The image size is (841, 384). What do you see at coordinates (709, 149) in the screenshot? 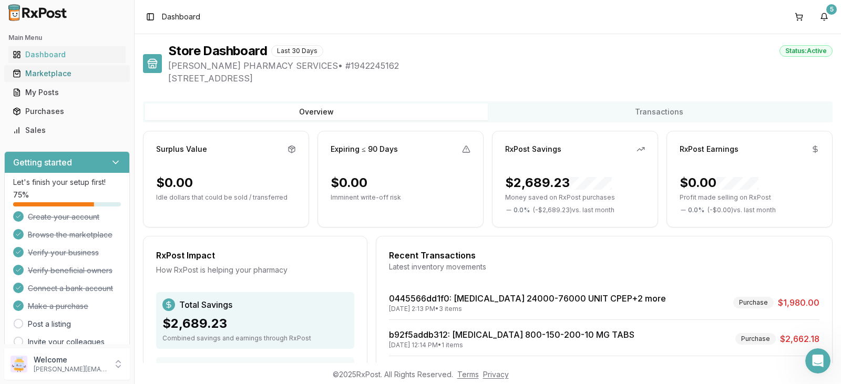
I see `div: RxPost Earnings` at bounding box center [709, 149].